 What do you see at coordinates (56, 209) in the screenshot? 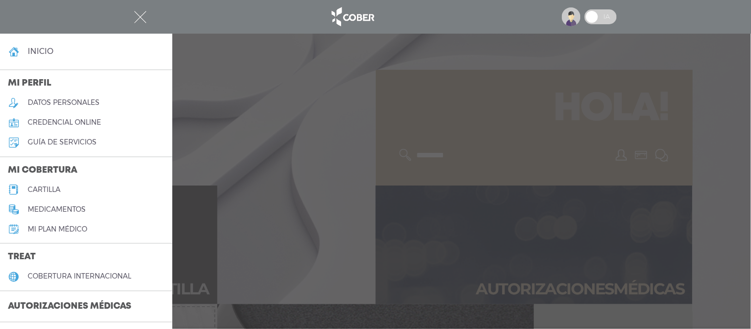
I see `h5: medicamentos` at bounding box center [56, 209].